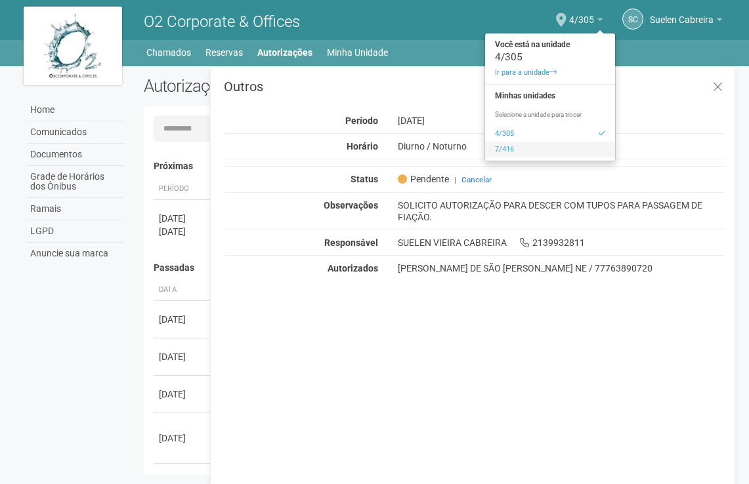 The width and height of the screenshot is (749, 484). Describe the element at coordinates (285, 53) in the screenshot. I see `a: Autorizações` at that location.